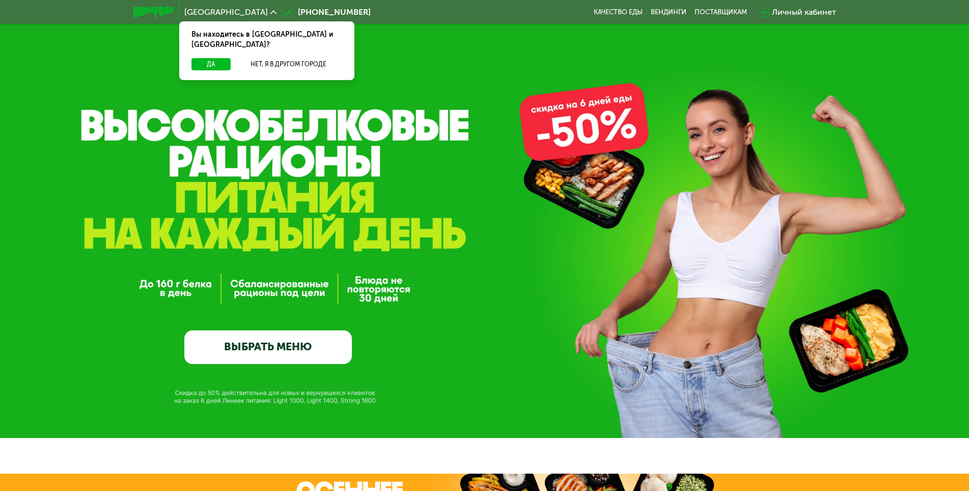 The height and width of the screenshot is (491, 969). Describe the element at coordinates (618, 12) in the screenshot. I see `a: Качество еды` at that location.